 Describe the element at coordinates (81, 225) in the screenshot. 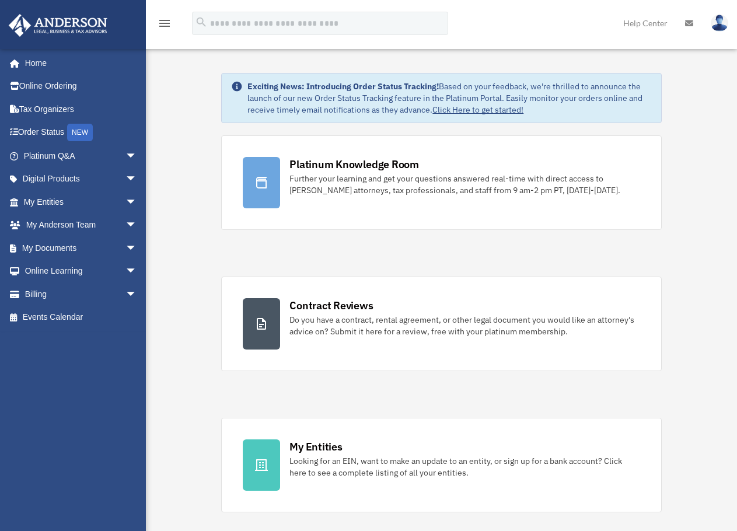

I see `a: My Anderson Teamarrow_drop_down` at that location.